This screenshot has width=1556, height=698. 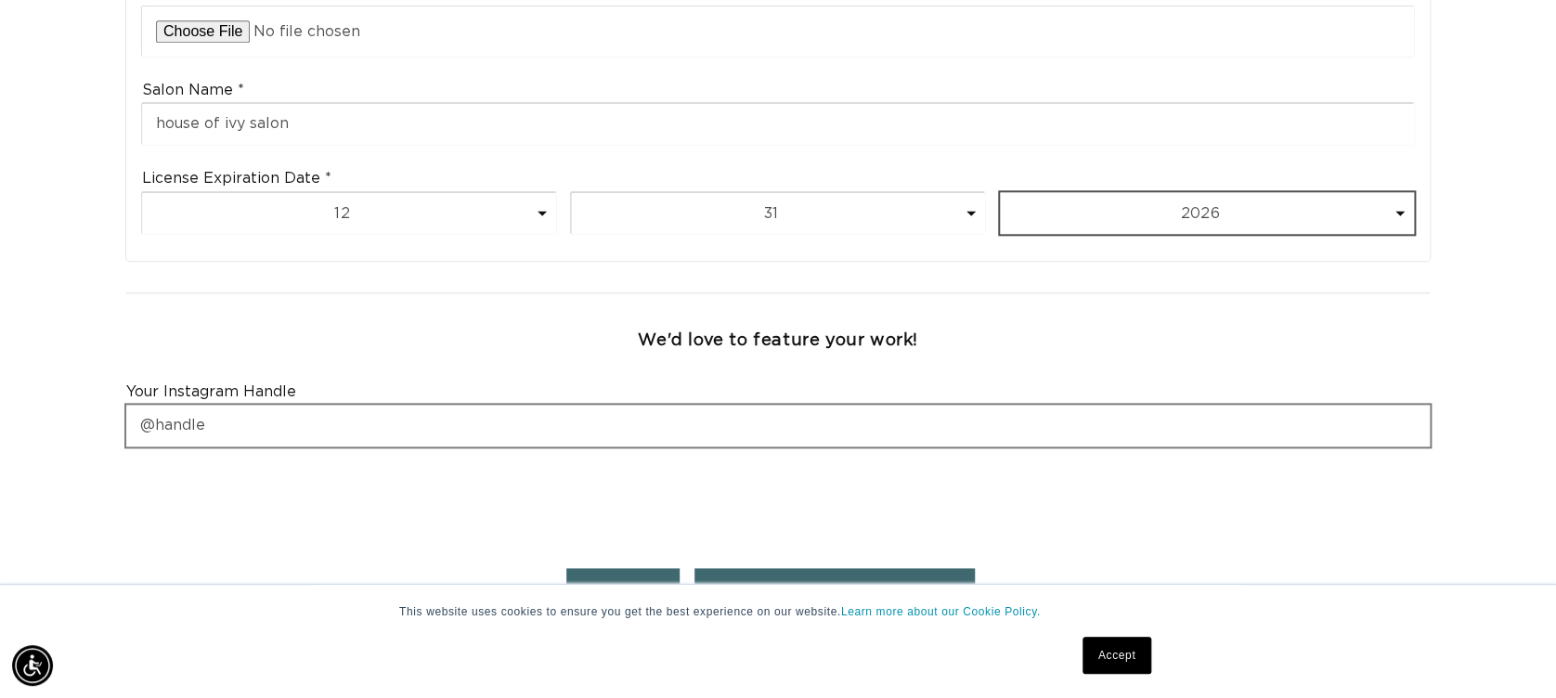 I want to click on div: Accessibility Menu, so click(x=33, y=666).